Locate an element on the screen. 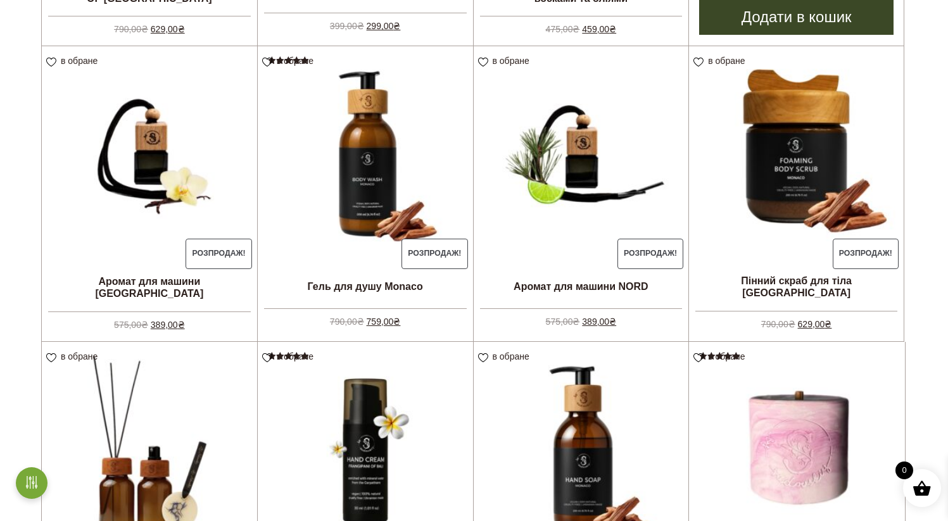  h2: Гель для душу Monaco is located at coordinates (365, 286).